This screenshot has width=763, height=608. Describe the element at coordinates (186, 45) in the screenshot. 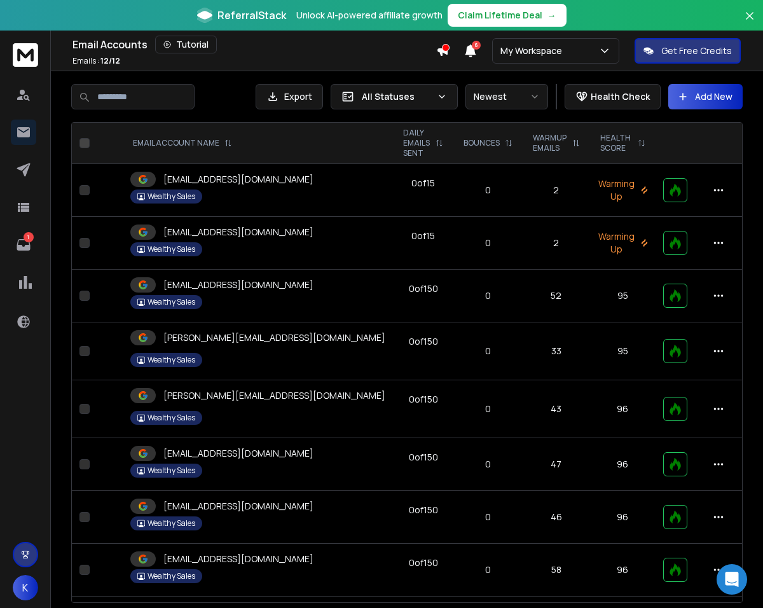

I see `button: Tutorial` at that location.